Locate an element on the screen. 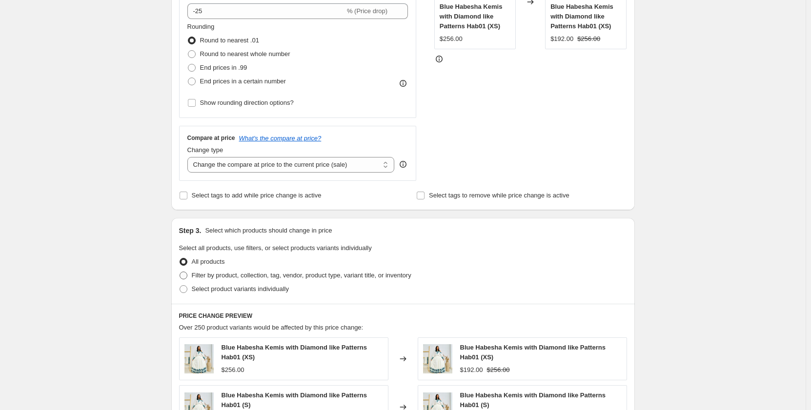 Image resolution: width=811 pixels, height=410 pixels. span: Select tags to remove while price change is active is located at coordinates (499, 195).